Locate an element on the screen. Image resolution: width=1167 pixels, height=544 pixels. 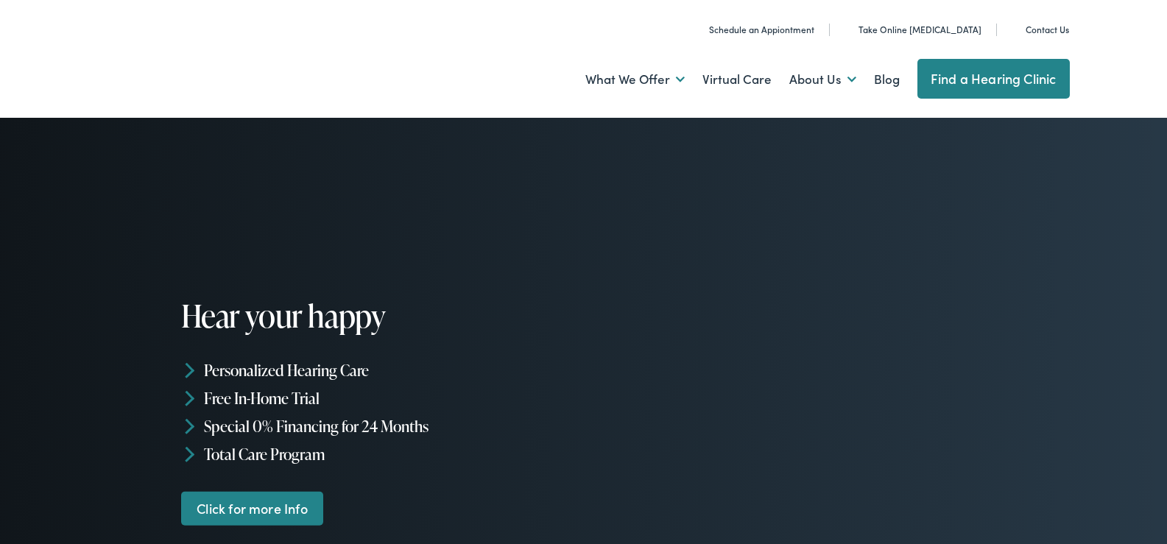
a: Click for more Info is located at coordinates (253, 508).